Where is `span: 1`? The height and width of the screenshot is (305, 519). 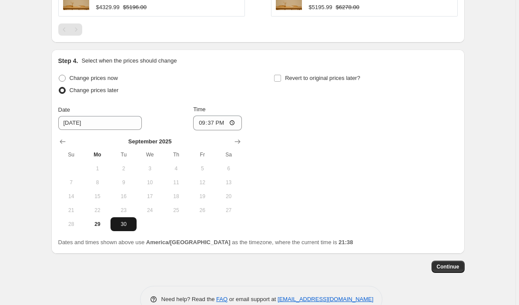
span: 1 is located at coordinates (97, 169).